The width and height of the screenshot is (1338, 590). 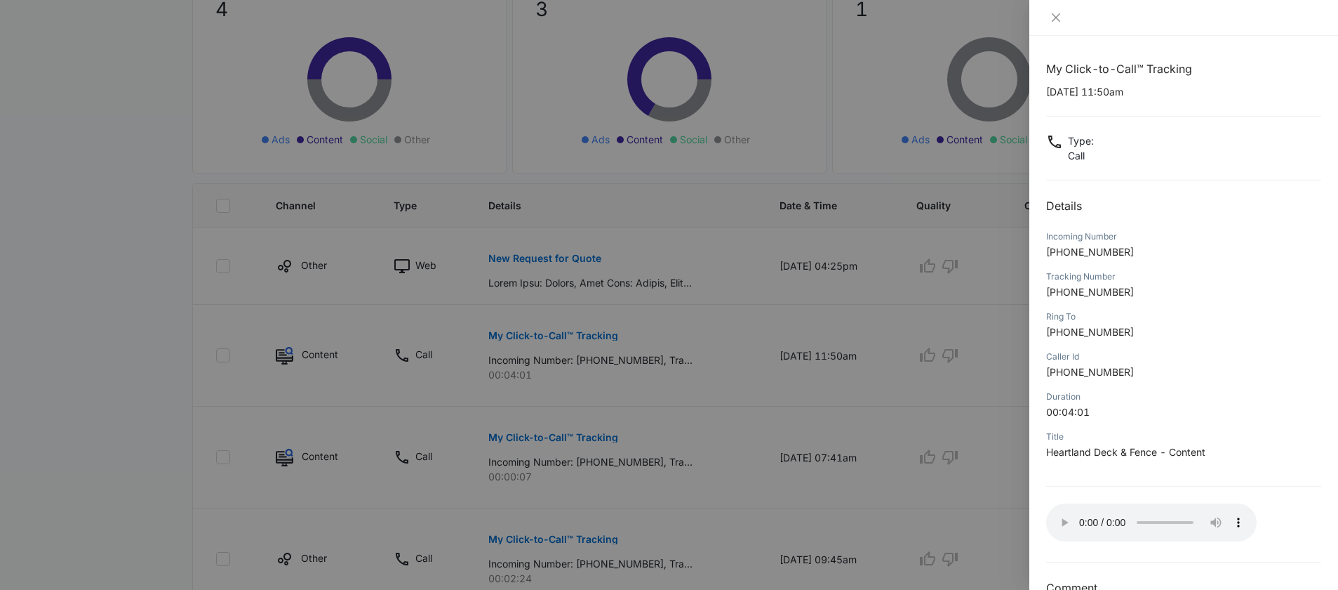 What do you see at coordinates (1056, 18) in the screenshot?
I see `span: close` at bounding box center [1056, 18].